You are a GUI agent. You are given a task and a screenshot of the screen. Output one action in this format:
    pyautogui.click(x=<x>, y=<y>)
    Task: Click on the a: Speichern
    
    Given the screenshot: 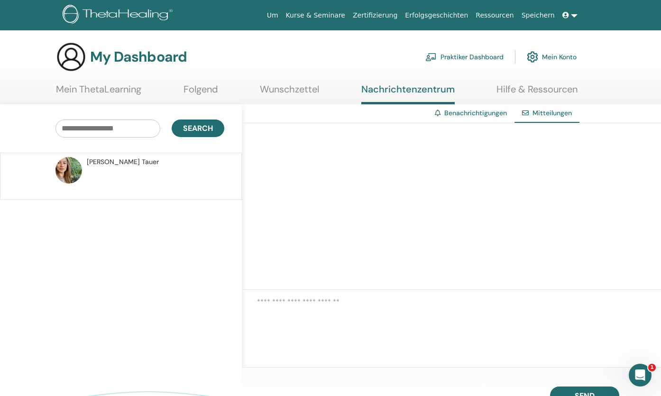 What is the action you would take?
    pyautogui.click(x=539, y=15)
    